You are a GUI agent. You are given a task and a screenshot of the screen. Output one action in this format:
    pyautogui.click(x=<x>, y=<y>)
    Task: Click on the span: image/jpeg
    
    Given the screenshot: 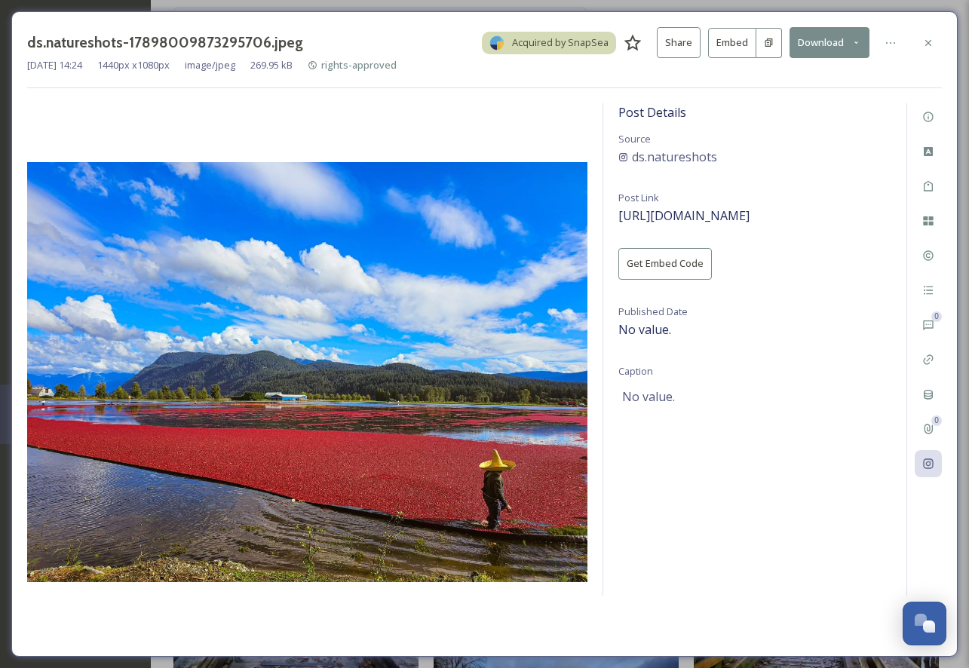 What is the action you would take?
    pyautogui.click(x=210, y=65)
    